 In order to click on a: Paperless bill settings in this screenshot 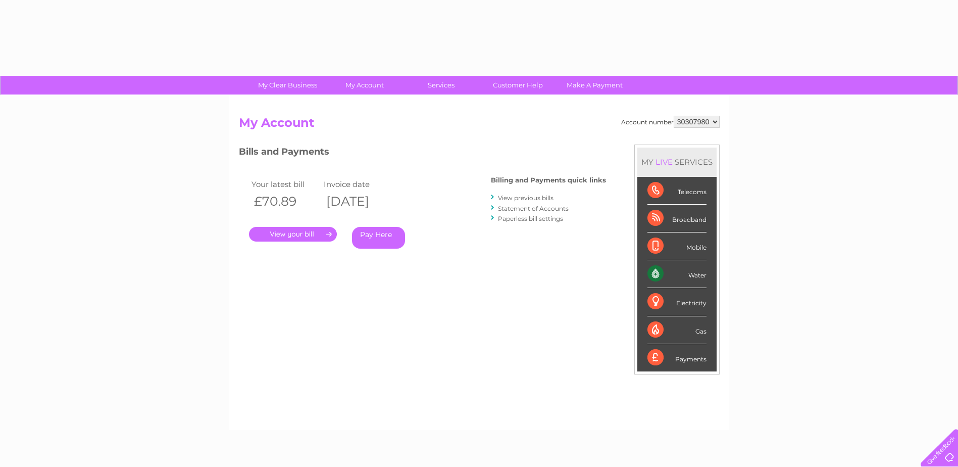, I will do `click(530, 218)`.